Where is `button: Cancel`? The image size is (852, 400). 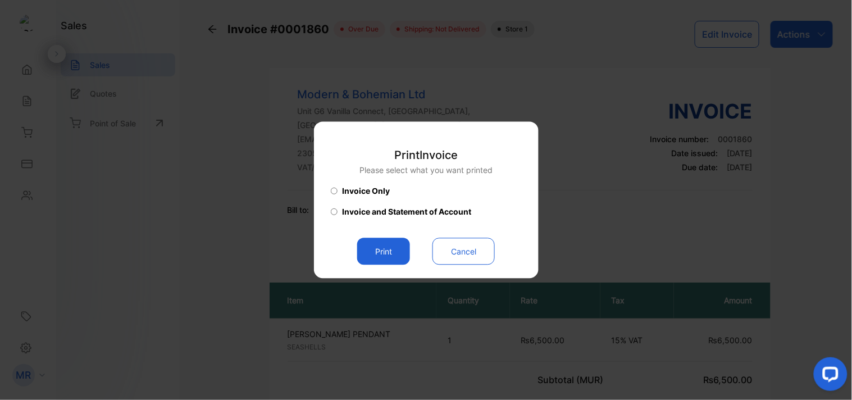 button: Cancel is located at coordinates (463, 252).